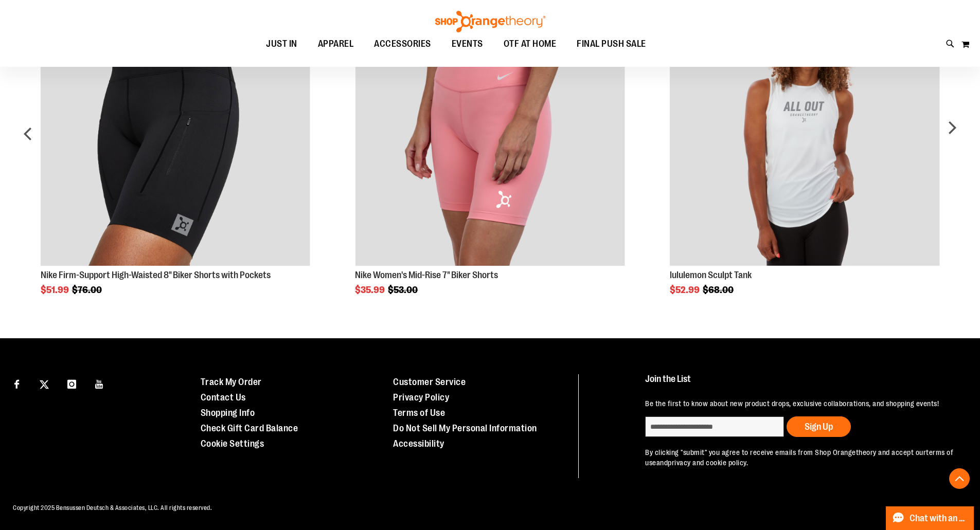 The height and width of the screenshot is (530, 980). What do you see at coordinates (818, 427) in the screenshot?
I see `span: Sign Up` at bounding box center [818, 427].